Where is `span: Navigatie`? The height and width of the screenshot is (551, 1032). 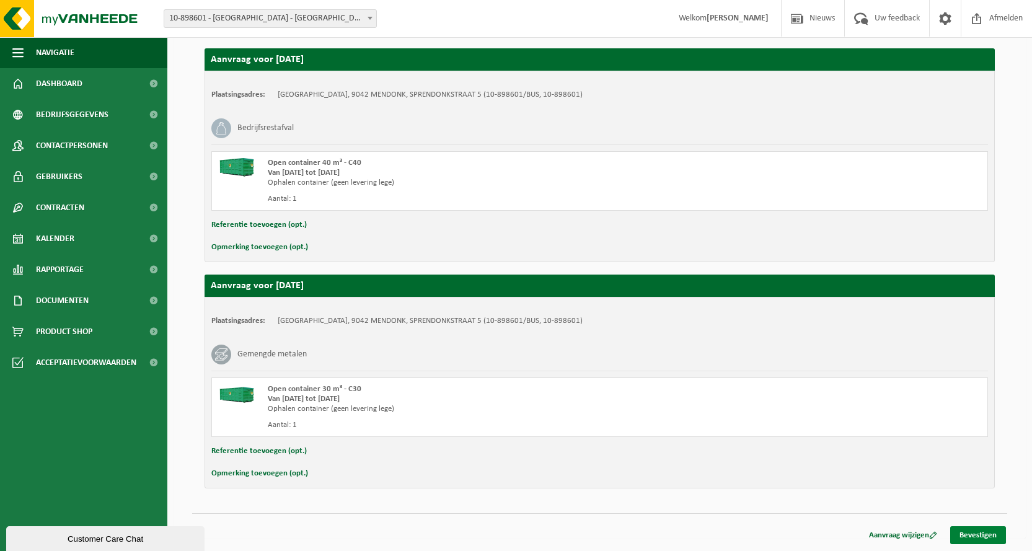
span: Navigatie is located at coordinates (55, 53).